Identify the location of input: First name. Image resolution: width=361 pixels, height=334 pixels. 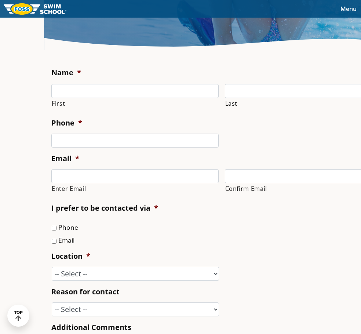
(135, 91).